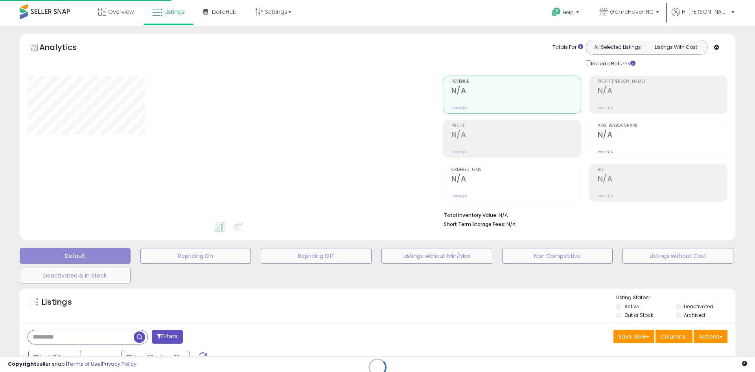 Image resolution: width=755 pixels, height=372 pixels. Describe the element at coordinates (662, 125) in the screenshot. I see `span: Avg. Buybox Share` at that location.